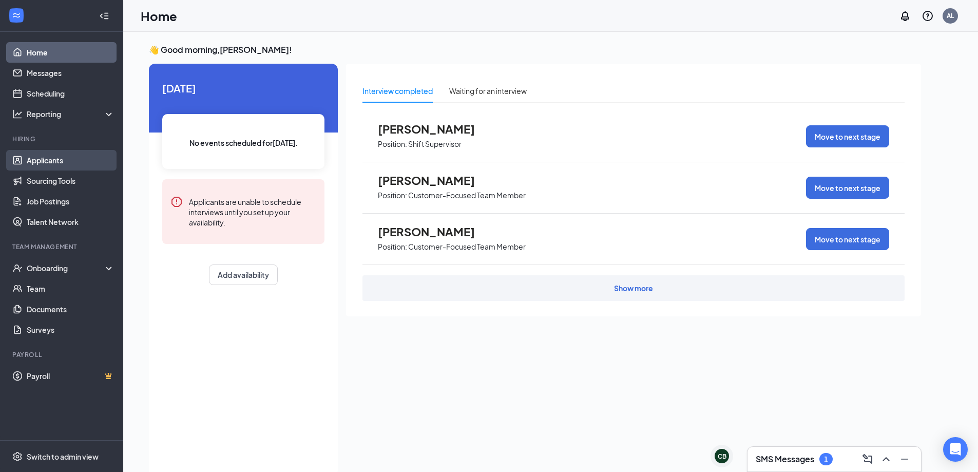 This screenshot has height=472, width=978. I want to click on div: Interview completed, so click(397, 91).